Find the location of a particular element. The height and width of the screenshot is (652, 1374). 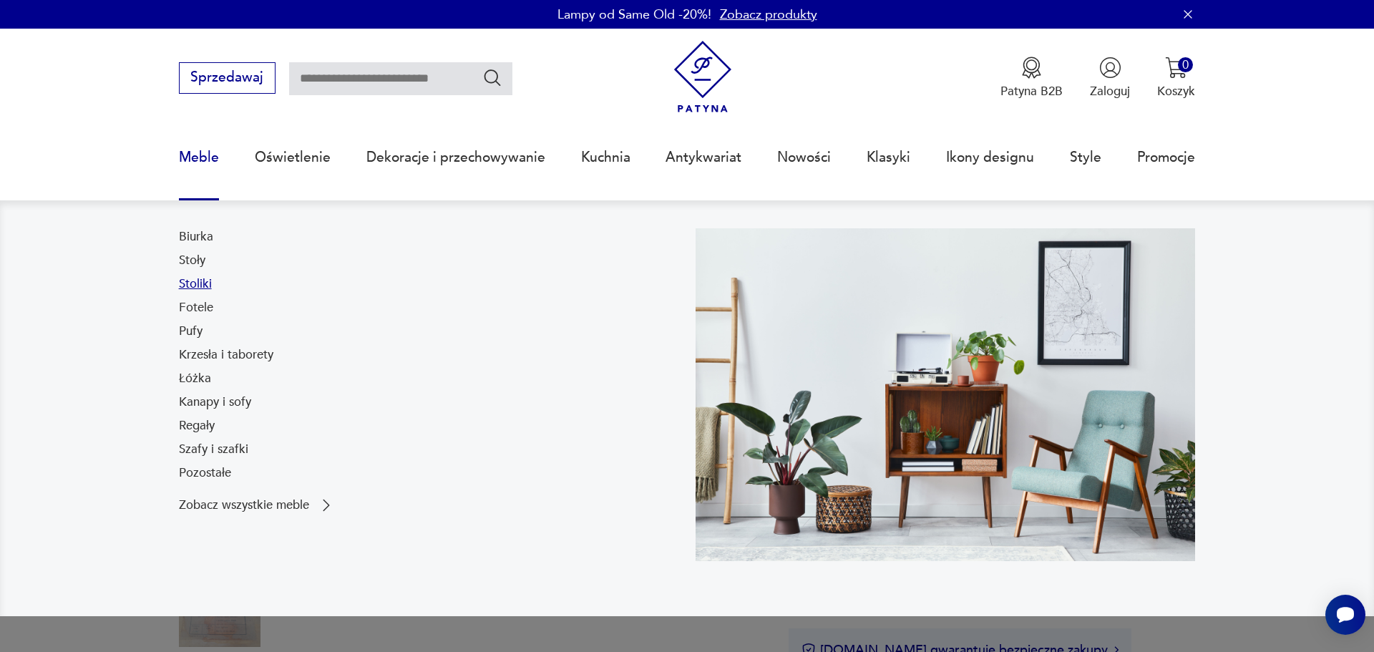

a: Antykwariat is located at coordinates (704, 157).